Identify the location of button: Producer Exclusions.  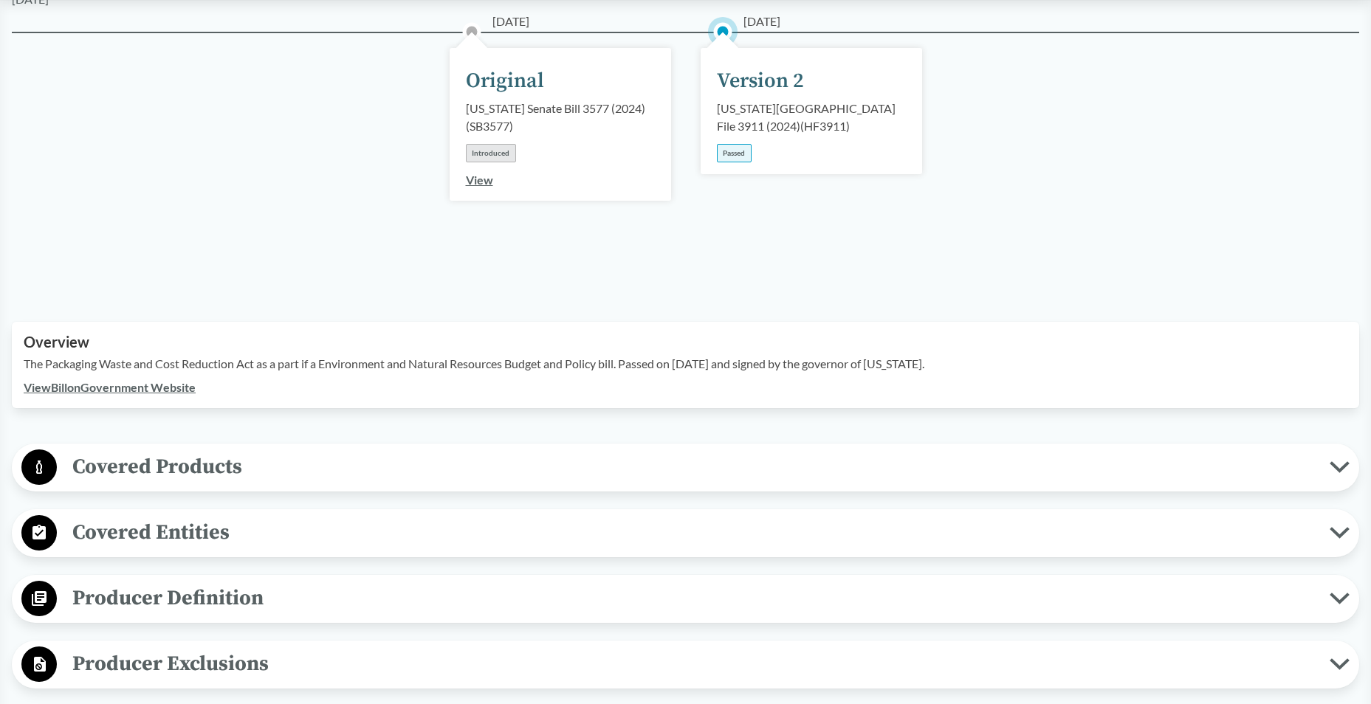
(685, 665).